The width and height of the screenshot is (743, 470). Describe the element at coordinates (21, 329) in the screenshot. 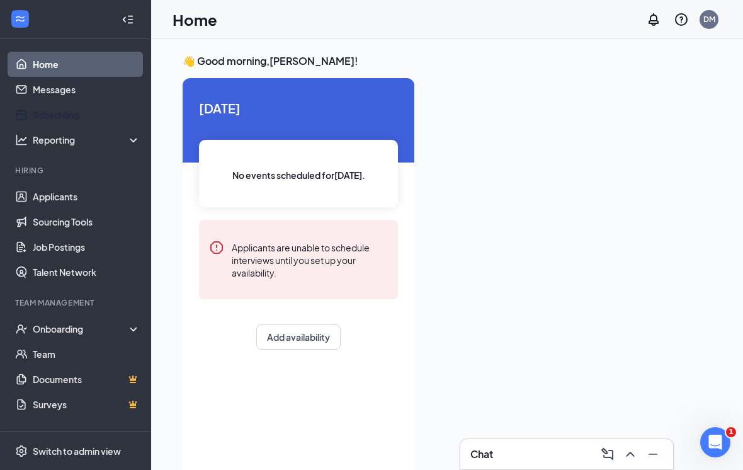

I see `svg: UserCheck` at that location.